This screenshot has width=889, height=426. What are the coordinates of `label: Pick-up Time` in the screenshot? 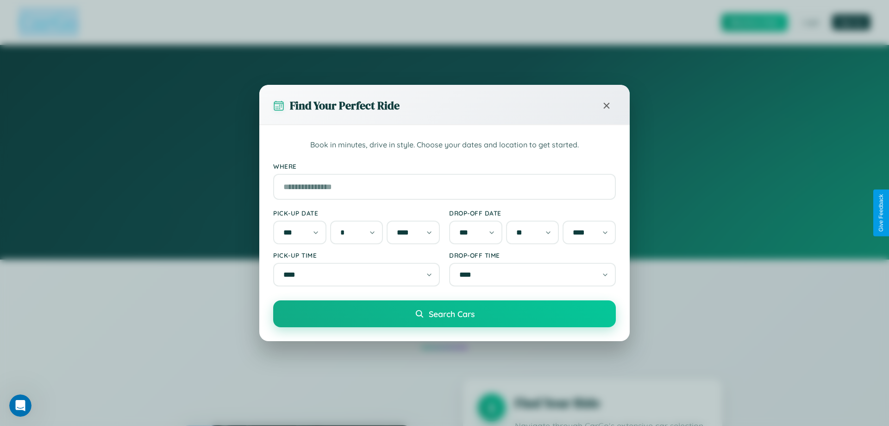 It's located at (357, 255).